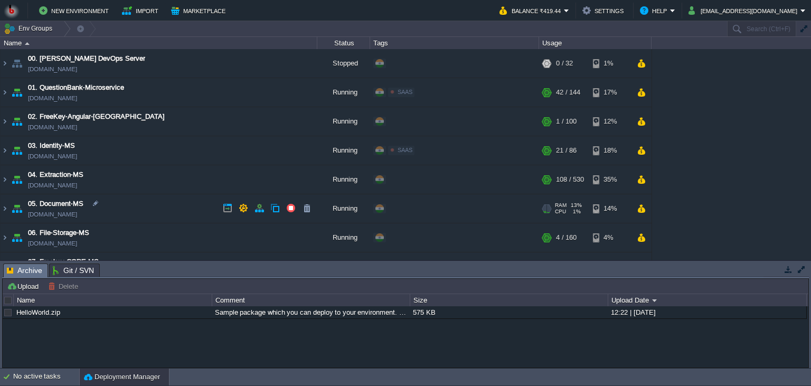 Image resolution: width=811 pixels, height=386 pixels. I want to click on div: 21 / 86, so click(566, 150).